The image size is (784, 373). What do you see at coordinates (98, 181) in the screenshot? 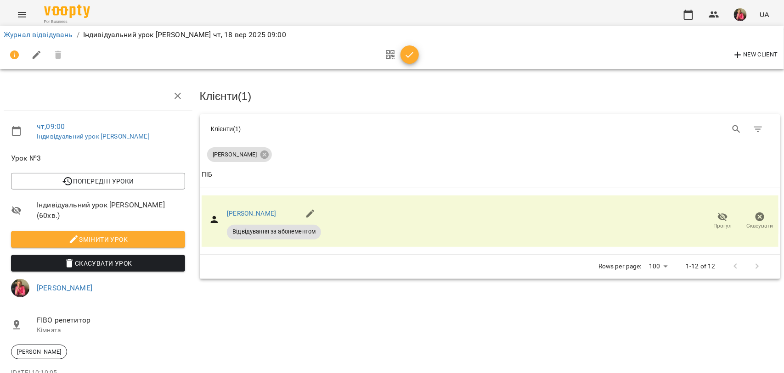
I see `button: Попередні уроки` at bounding box center [98, 181].